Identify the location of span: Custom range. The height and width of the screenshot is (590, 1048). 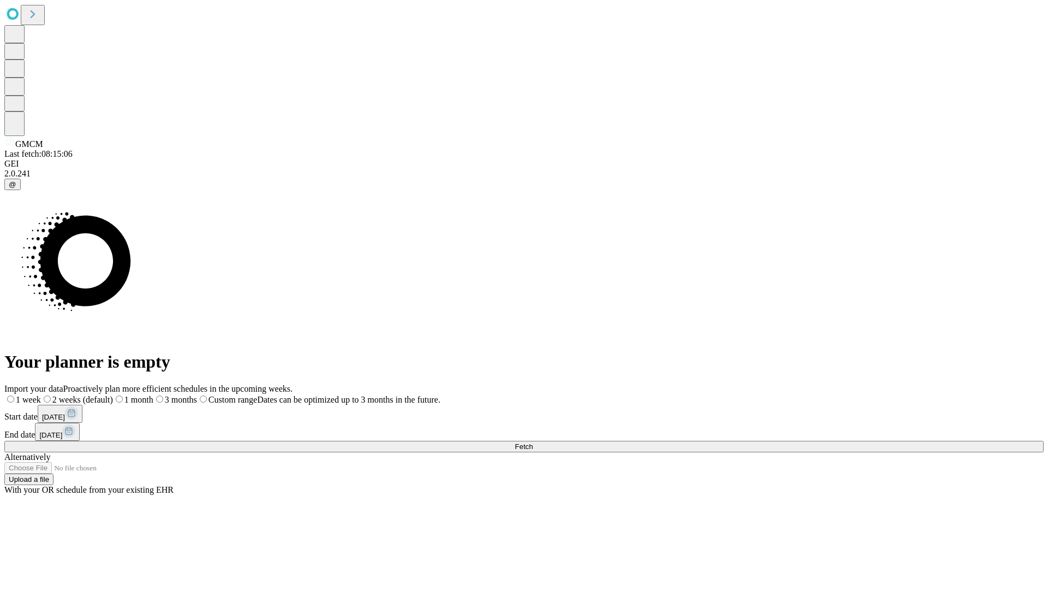
(233, 399).